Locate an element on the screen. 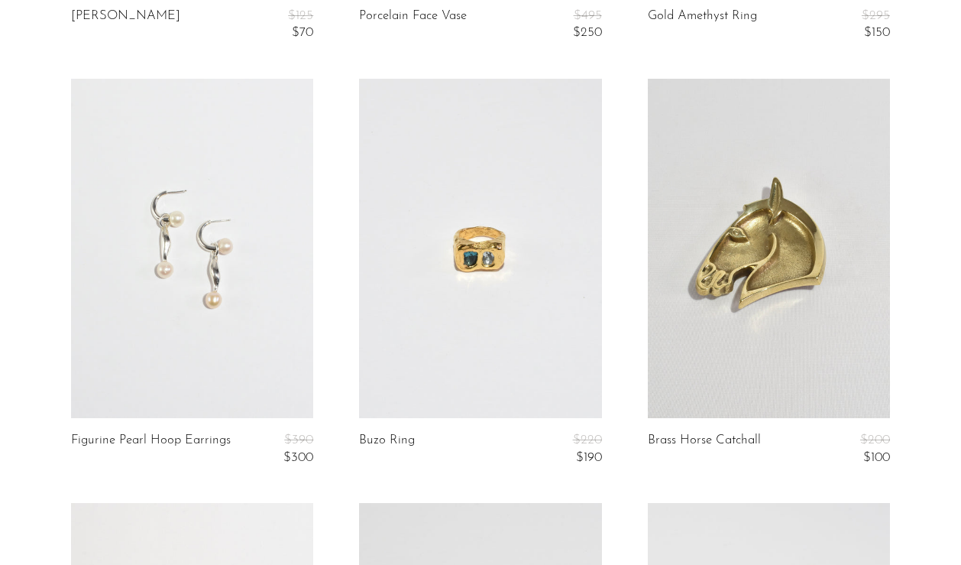 Image resolution: width=961 pixels, height=565 pixels. a: Porcelain Face Vase is located at coordinates (413, 24).